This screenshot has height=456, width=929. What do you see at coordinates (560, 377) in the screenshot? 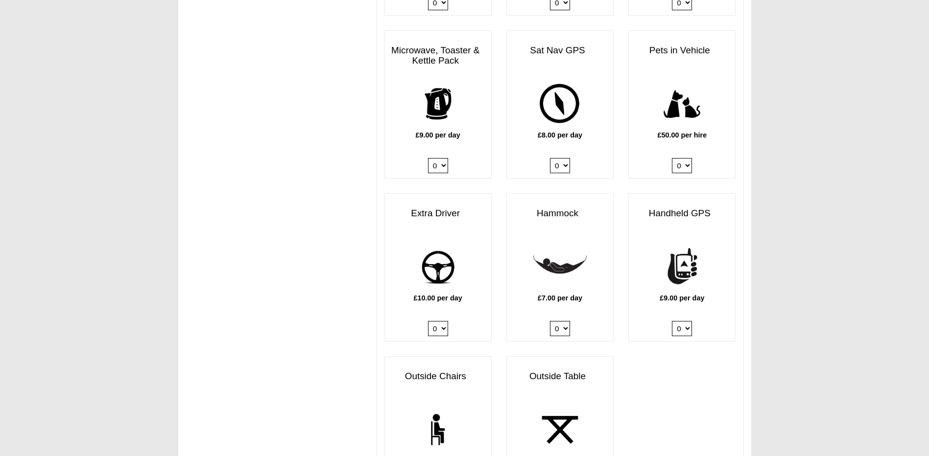
I see `h3: Outside Table` at bounding box center [560, 377].